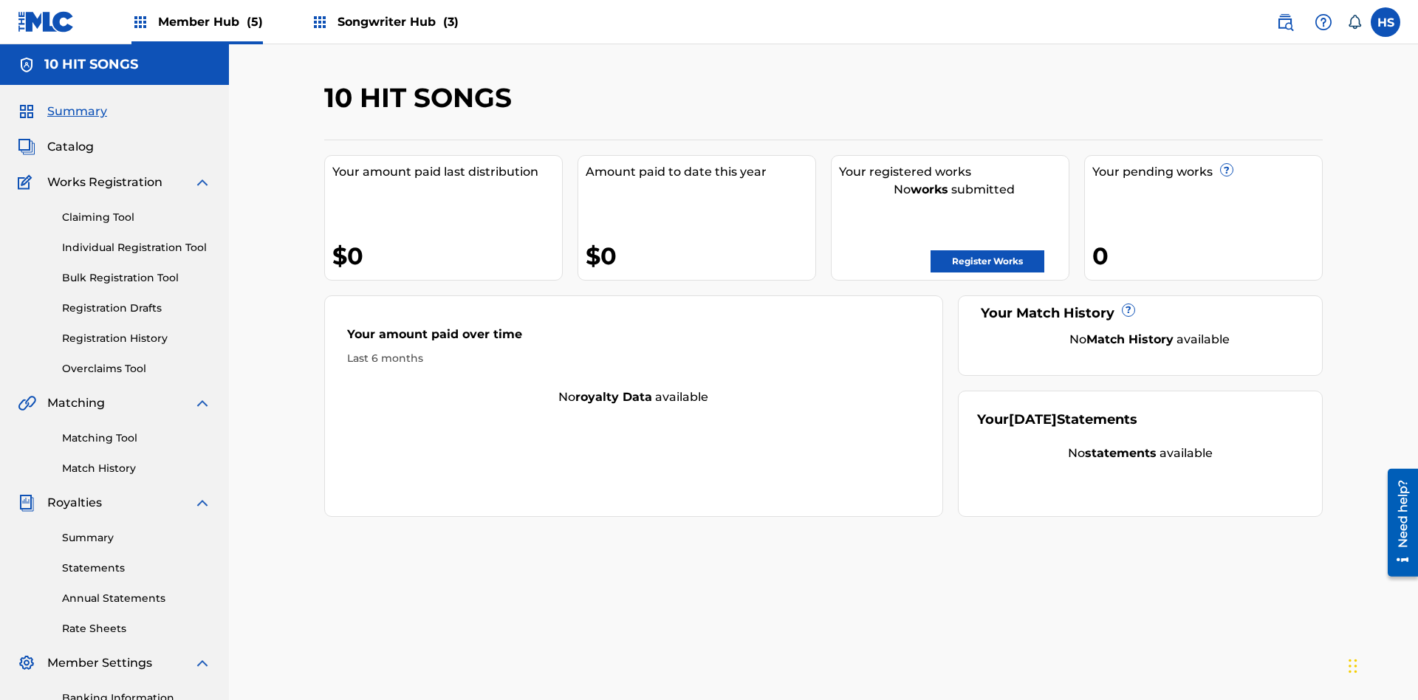 The width and height of the screenshot is (1418, 700). I want to click on div: Drag, so click(1353, 666).